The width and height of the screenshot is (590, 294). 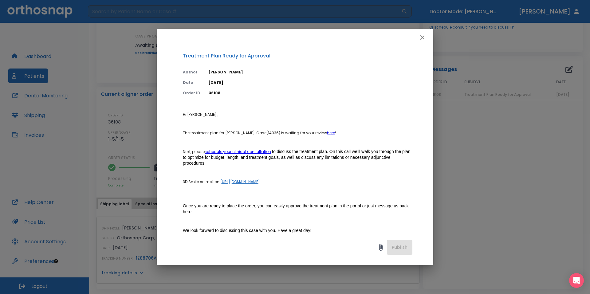 What do you see at coordinates (297, 157) in the screenshot?
I see `p: Next, please` at bounding box center [297, 157].